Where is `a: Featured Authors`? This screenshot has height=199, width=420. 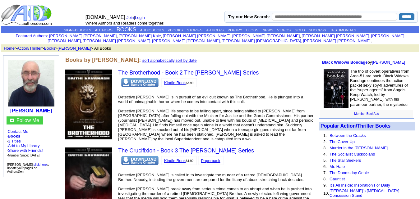
a: Featured Authors is located at coordinates (31, 36).